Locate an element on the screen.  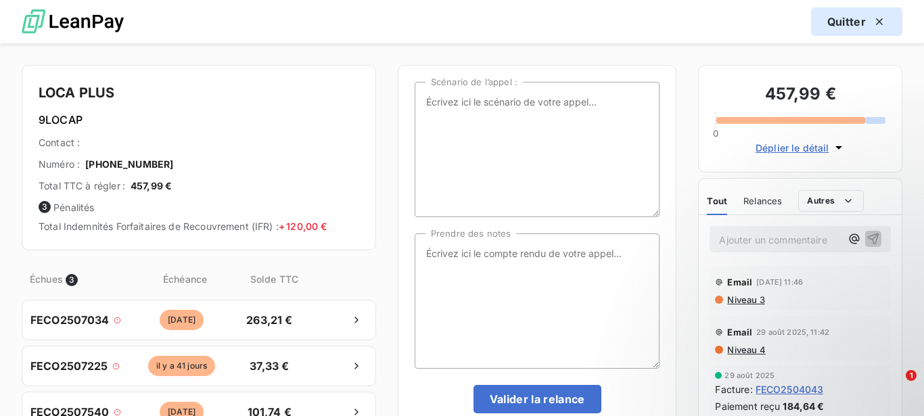
span: Email is located at coordinates (739, 282).